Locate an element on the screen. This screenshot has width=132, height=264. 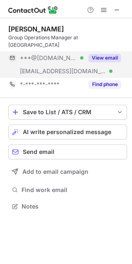
span: Notes is located at coordinates (72, 206).